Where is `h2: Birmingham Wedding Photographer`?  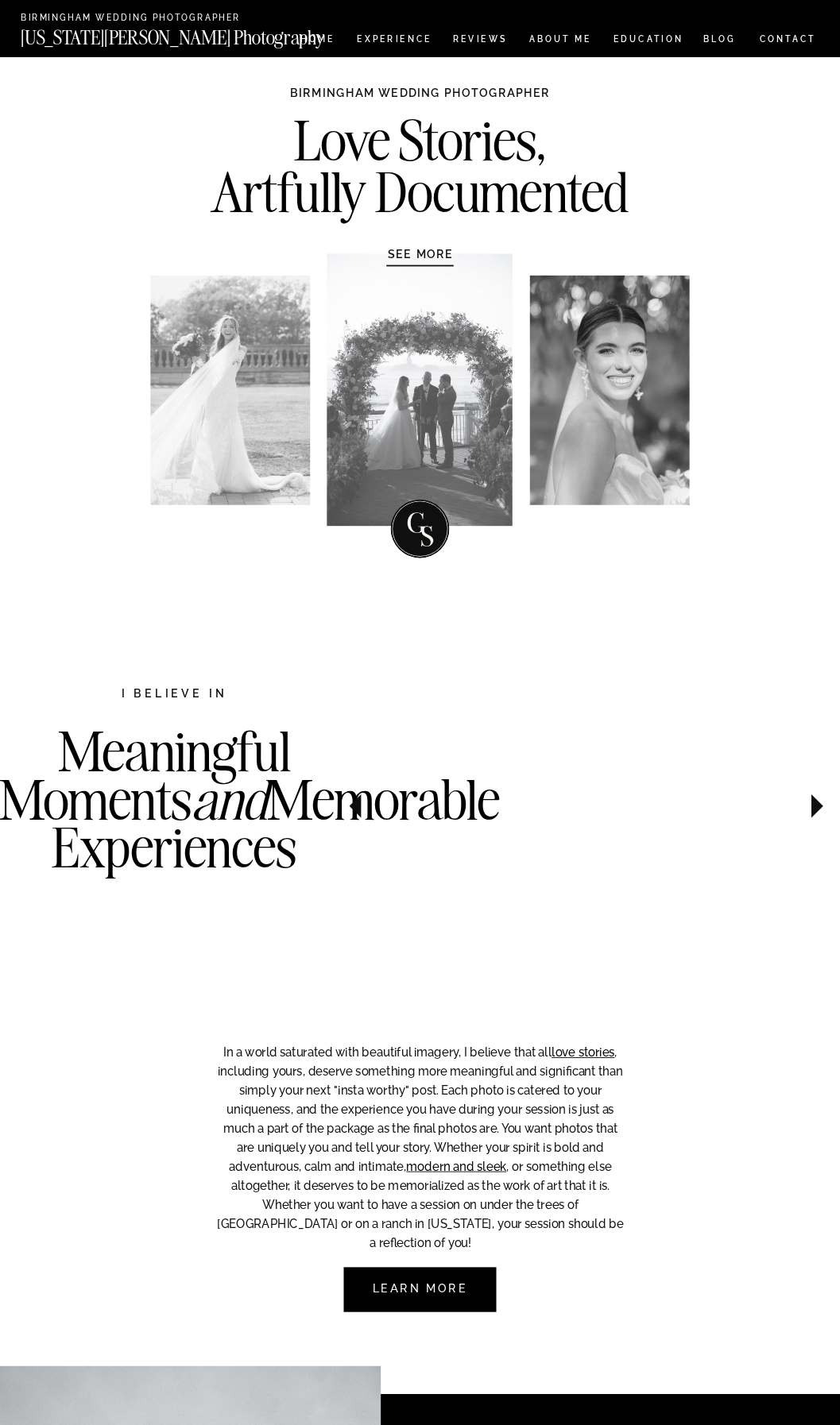 h2: Birmingham Wedding Photographer is located at coordinates (134, 19).